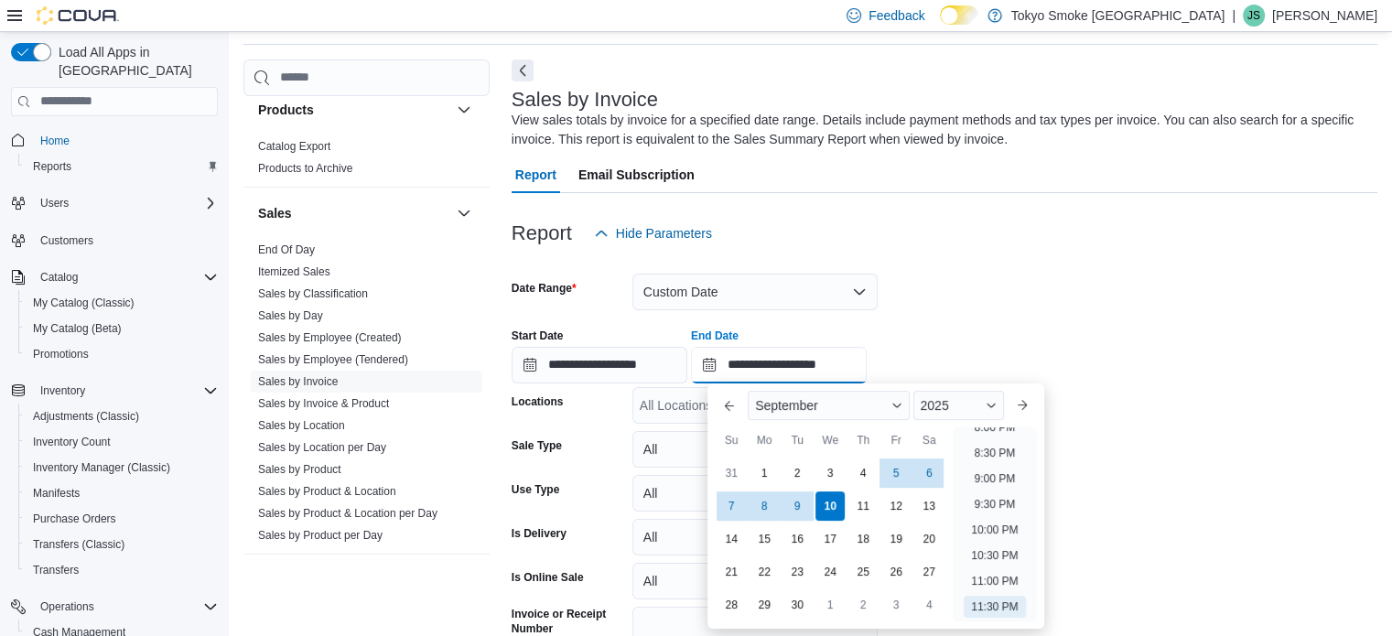 The width and height of the screenshot is (1392, 636). What do you see at coordinates (55, 141) in the screenshot?
I see `span: Home` at bounding box center [55, 141].